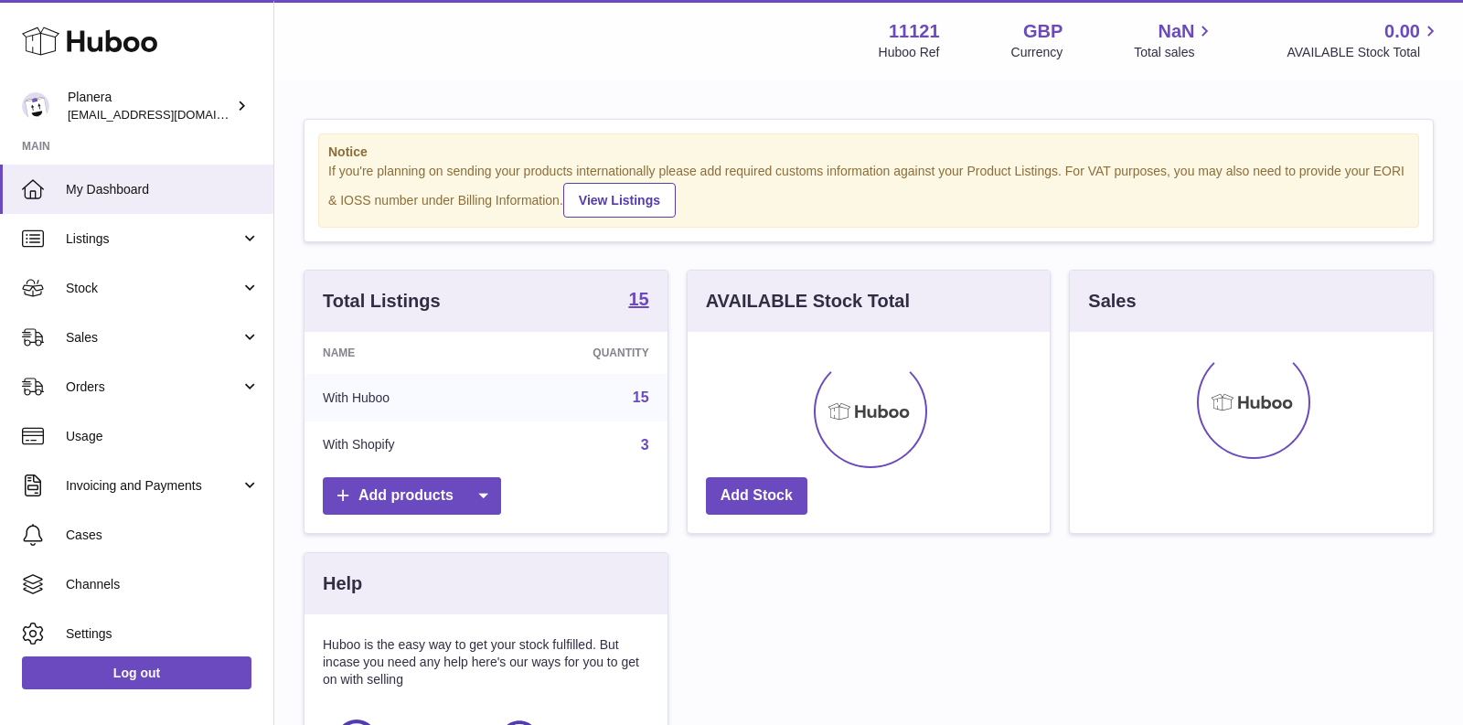  I want to click on td: With Shopify, so click(402, 445).